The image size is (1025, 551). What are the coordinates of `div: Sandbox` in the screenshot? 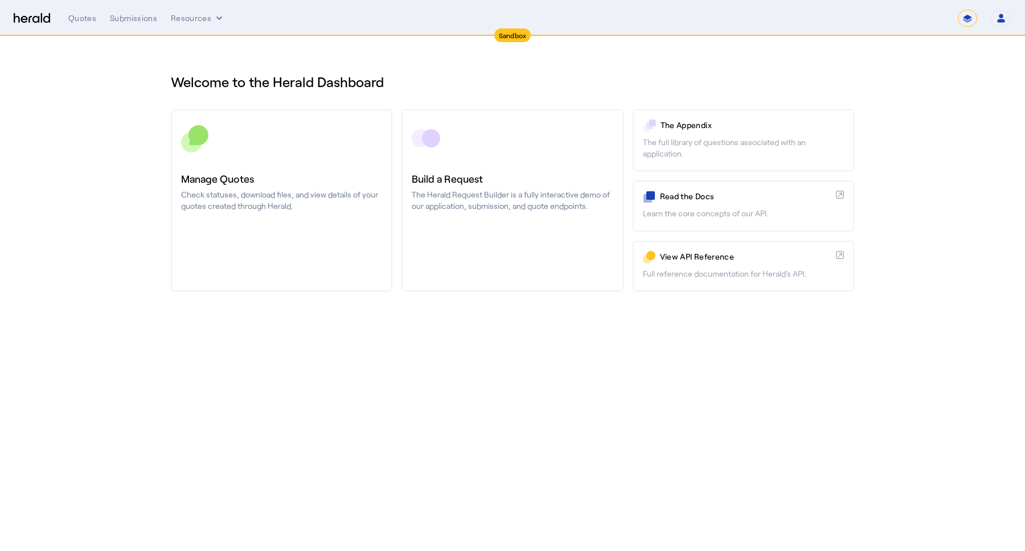 It's located at (513, 35).